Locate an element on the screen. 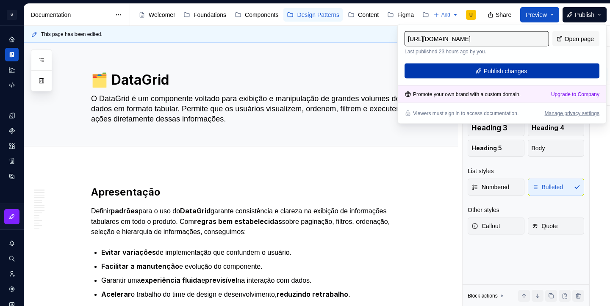  textarea: O DataGrid é um componente voltado para exibição e manipulação de grandes volumes de dados em for... is located at coordinates (250, 109).